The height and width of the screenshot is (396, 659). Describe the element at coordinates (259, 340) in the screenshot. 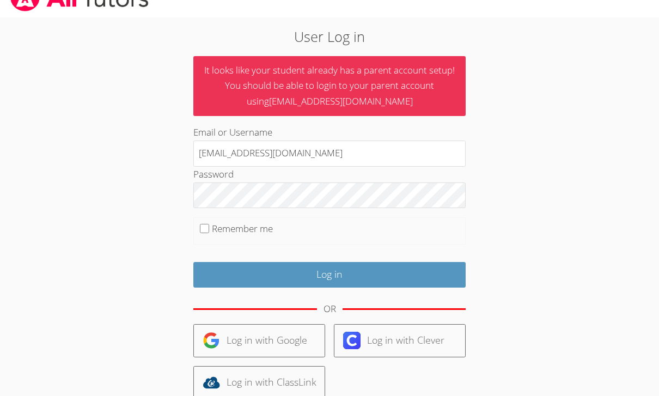

I see `a: Log in with Google` at that location.